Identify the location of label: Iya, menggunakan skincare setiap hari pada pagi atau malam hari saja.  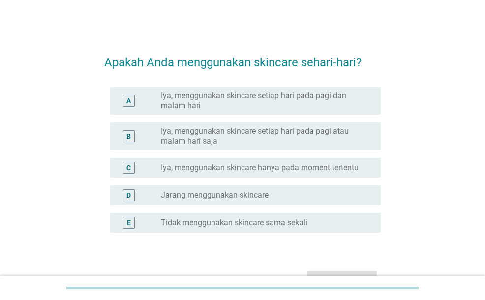
(262, 136).